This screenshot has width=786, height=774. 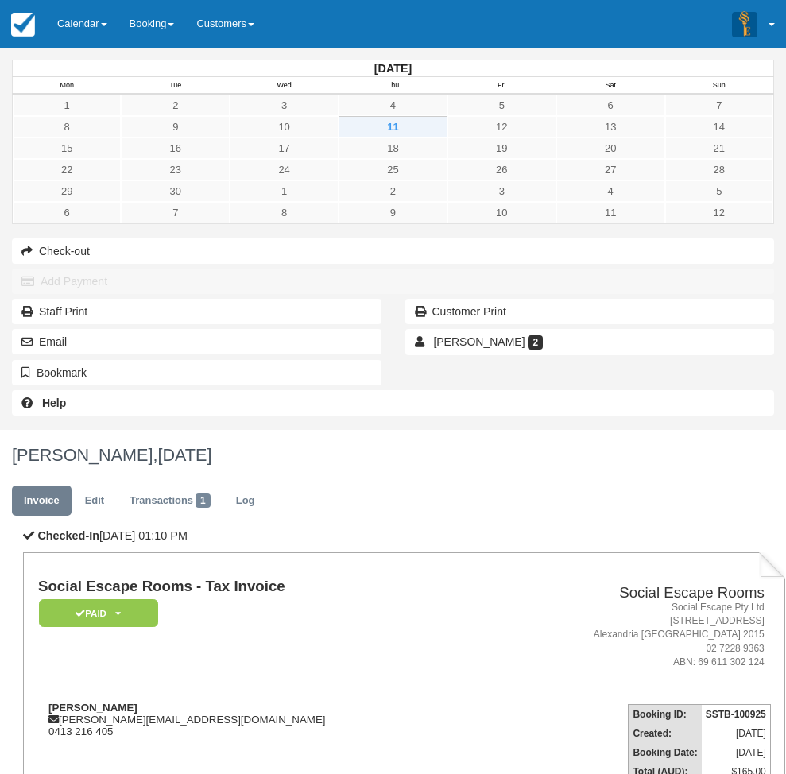 What do you see at coordinates (23, 25) in the screenshot?
I see `img: checkfront-main-nav-mini-logo.png` at bounding box center [23, 25].